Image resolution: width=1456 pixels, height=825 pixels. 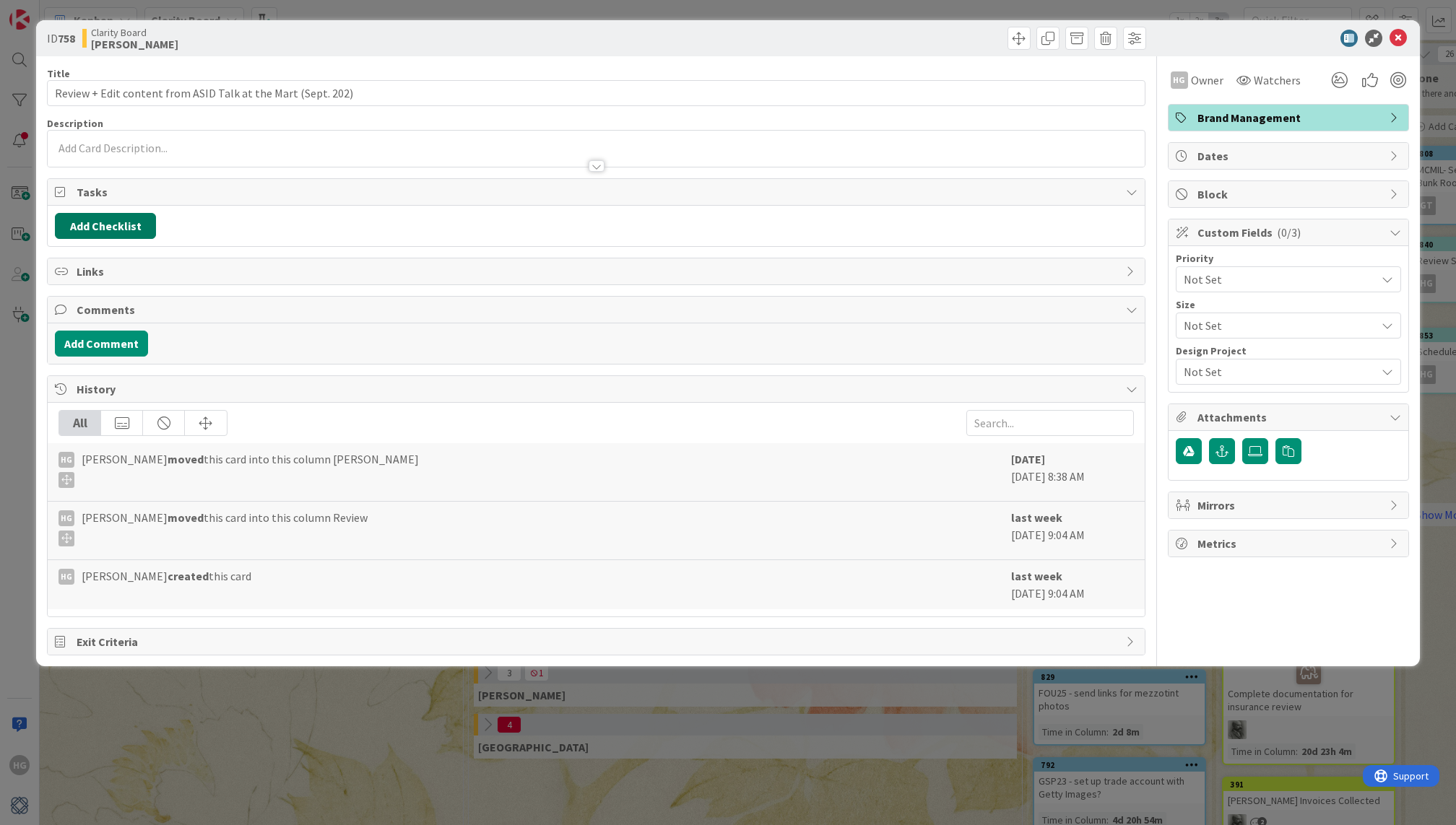 I want to click on label: Title, so click(x=58, y=74).